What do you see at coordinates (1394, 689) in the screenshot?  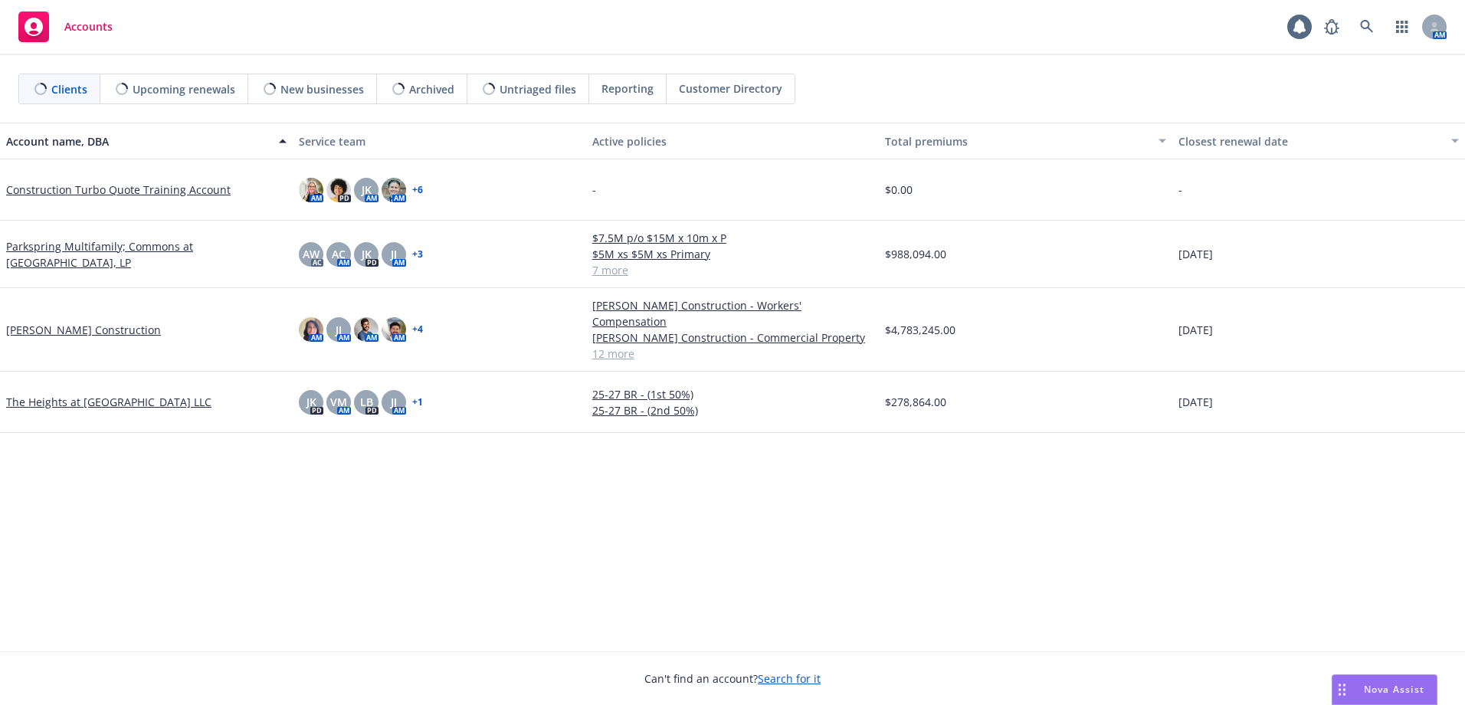 I see `span: Nova Assist` at bounding box center [1394, 689].